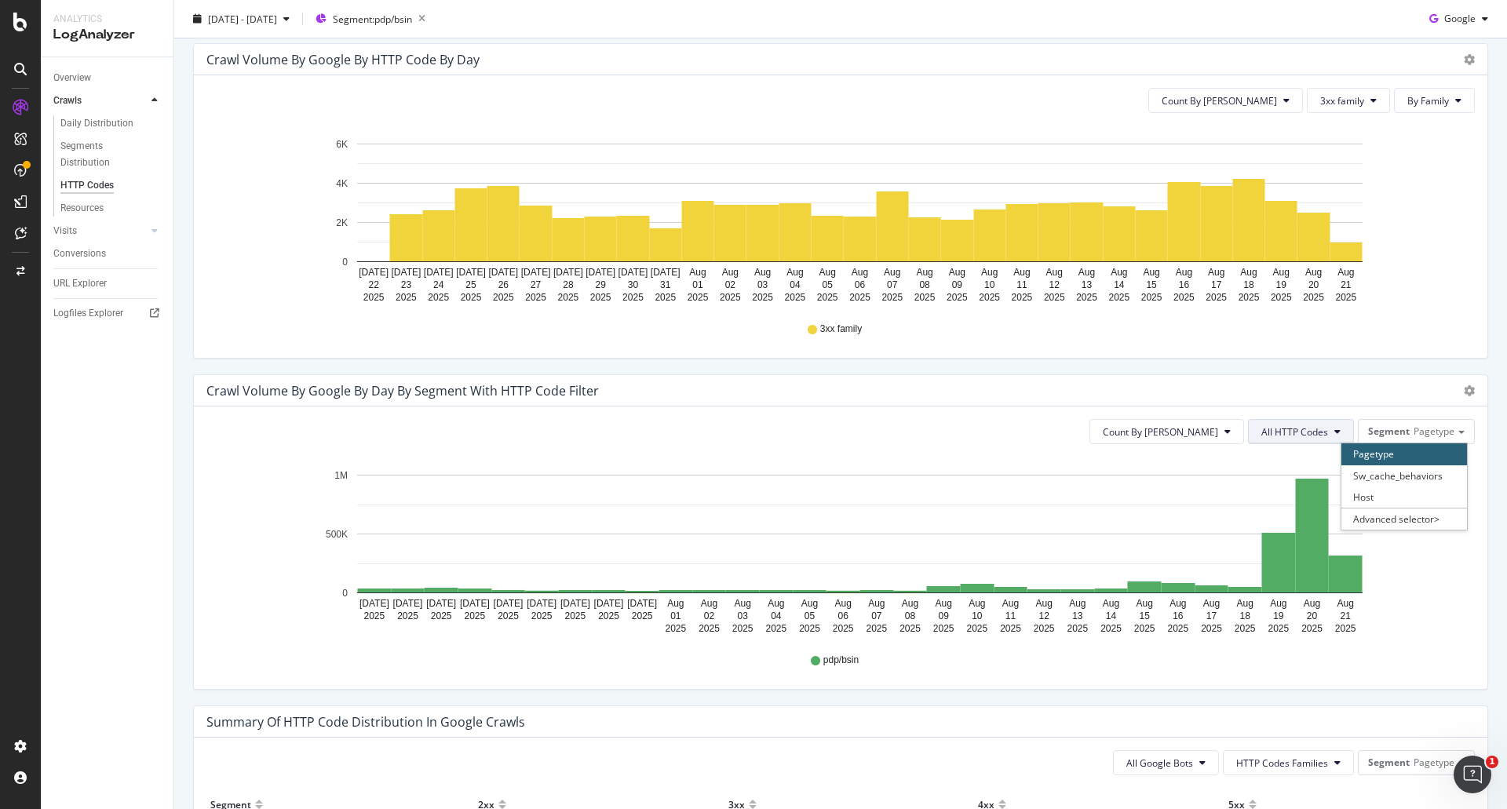 Image resolution: width=1507 pixels, height=809 pixels. Describe the element at coordinates (108, 78) in the screenshot. I see `a: Overview` at that location.